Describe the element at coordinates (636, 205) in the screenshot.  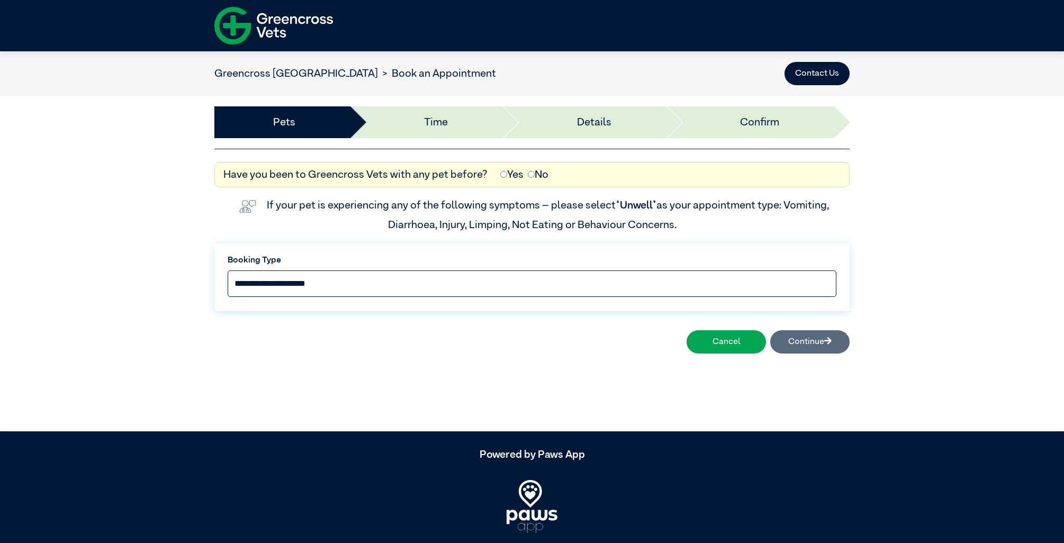
I see `span: “Unwell”` at that location.